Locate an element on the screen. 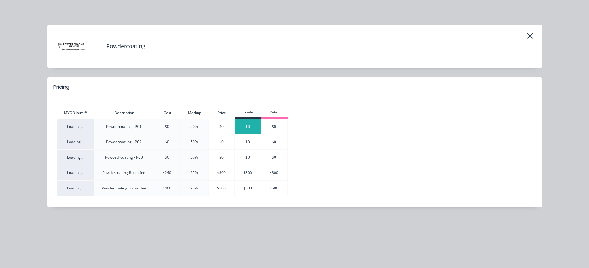 The height and width of the screenshot is (268, 589). div: Price is located at coordinates (222, 113).